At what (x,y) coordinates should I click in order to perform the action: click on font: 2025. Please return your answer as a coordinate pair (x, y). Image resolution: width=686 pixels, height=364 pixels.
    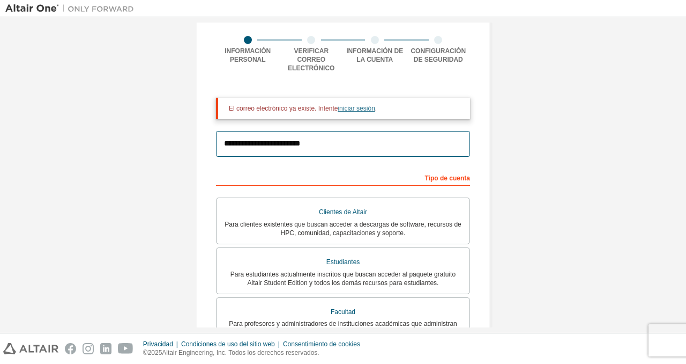
    Looking at the image, I should click on (155, 352).